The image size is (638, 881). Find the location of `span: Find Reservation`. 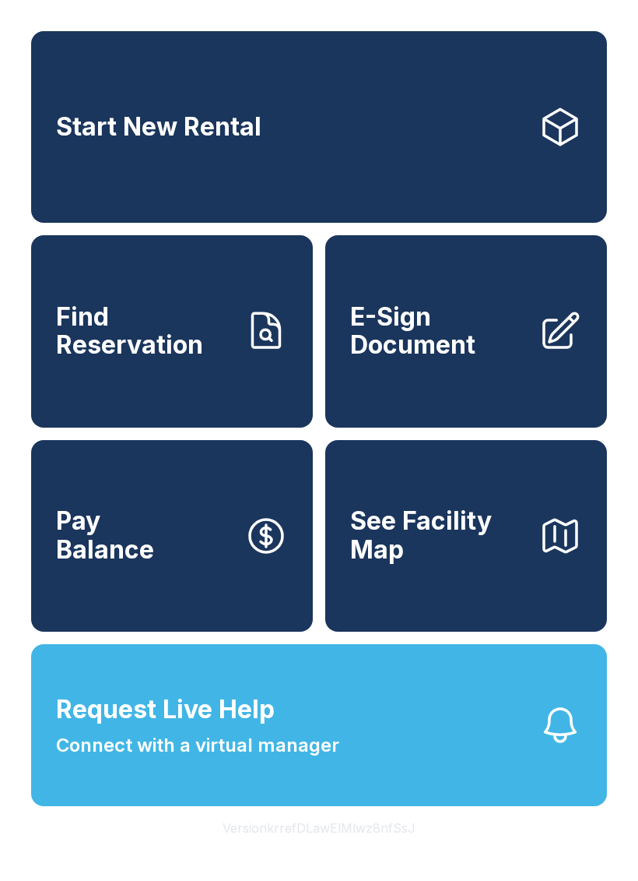

span: Find Reservation is located at coordinates (144, 331).